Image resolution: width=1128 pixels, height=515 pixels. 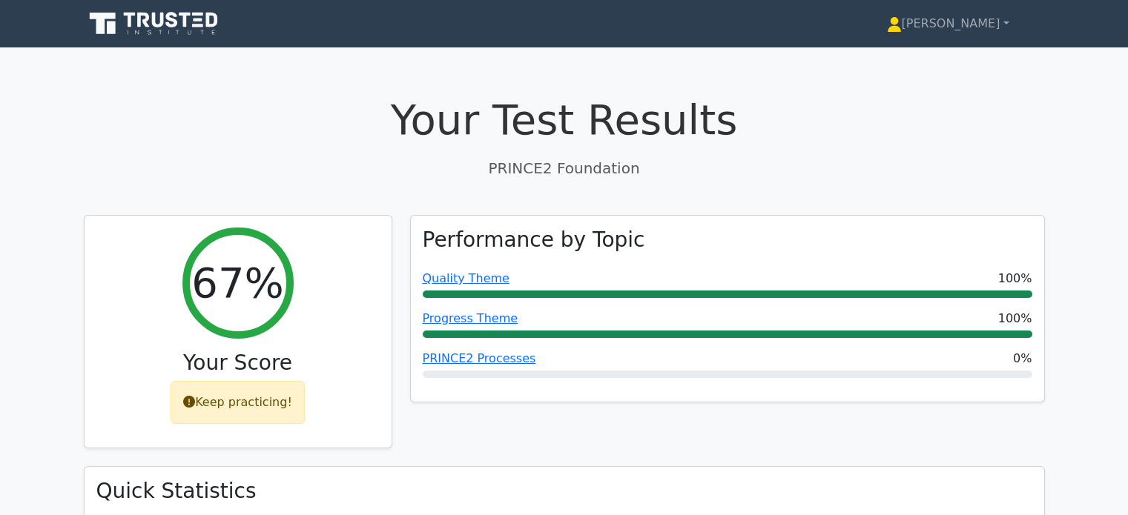 What do you see at coordinates (479, 358) in the screenshot?
I see `a: PRINCE2 Processes` at bounding box center [479, 358].